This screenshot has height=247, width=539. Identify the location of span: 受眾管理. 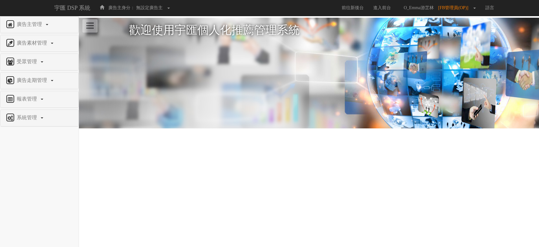
(27, 61).